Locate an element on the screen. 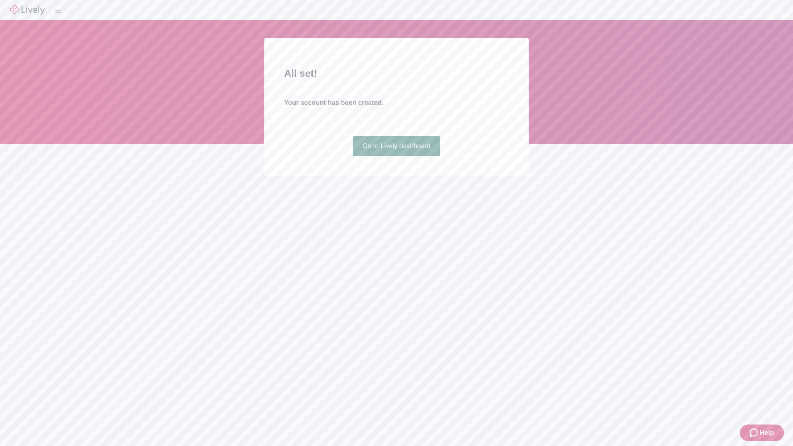 Image resolution: width=793 pixels, height=446 pixels. span: Help is located at coordinates (766, 433).